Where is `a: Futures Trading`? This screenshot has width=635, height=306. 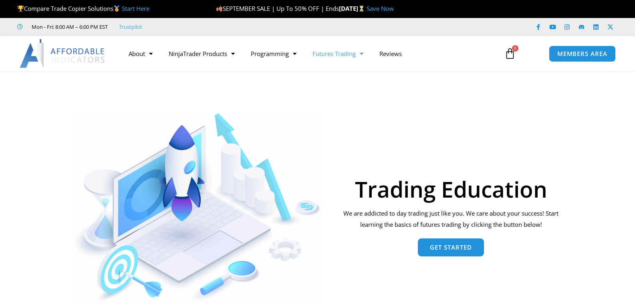 a: Futures Trading is located at coordinates (338, 54).